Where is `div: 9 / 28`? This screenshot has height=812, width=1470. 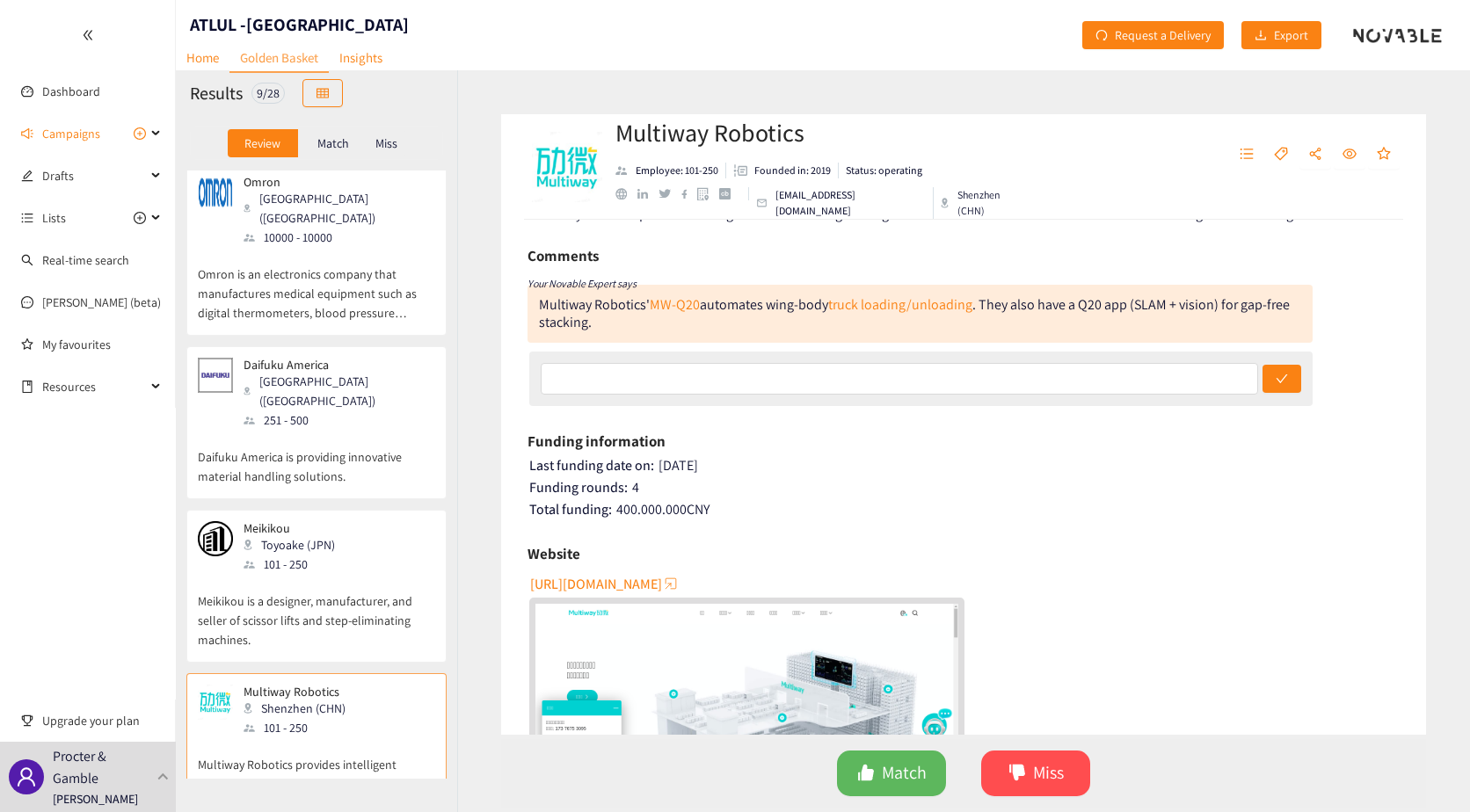 div: 9 / 28 is located at coordinates (268, 93).